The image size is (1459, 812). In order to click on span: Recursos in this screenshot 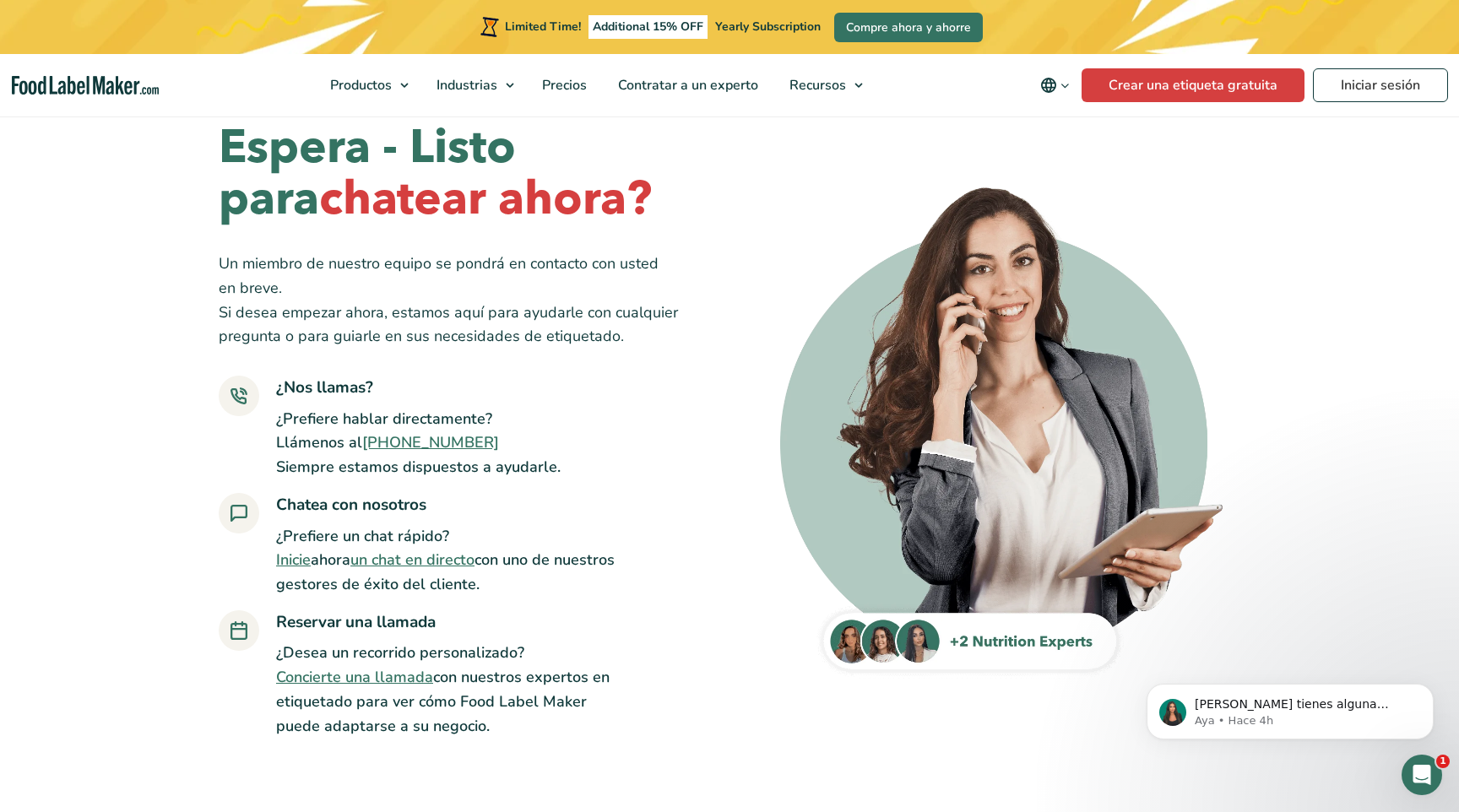, I will do `click(816, 85)`.